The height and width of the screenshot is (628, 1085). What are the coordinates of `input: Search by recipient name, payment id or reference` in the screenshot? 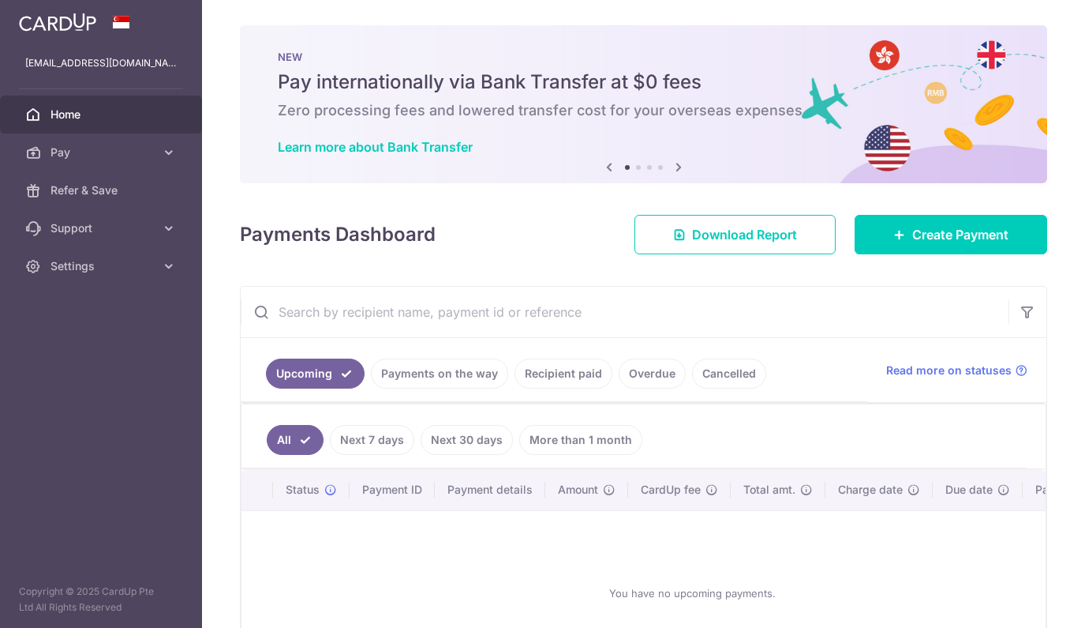 It's located at (624, 312).